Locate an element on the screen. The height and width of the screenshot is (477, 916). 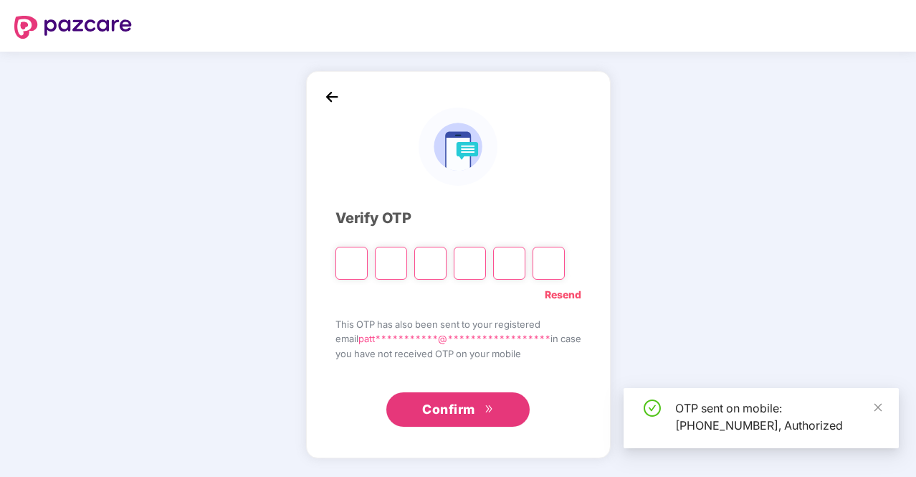
span: close is located at coordinates (878, 407).